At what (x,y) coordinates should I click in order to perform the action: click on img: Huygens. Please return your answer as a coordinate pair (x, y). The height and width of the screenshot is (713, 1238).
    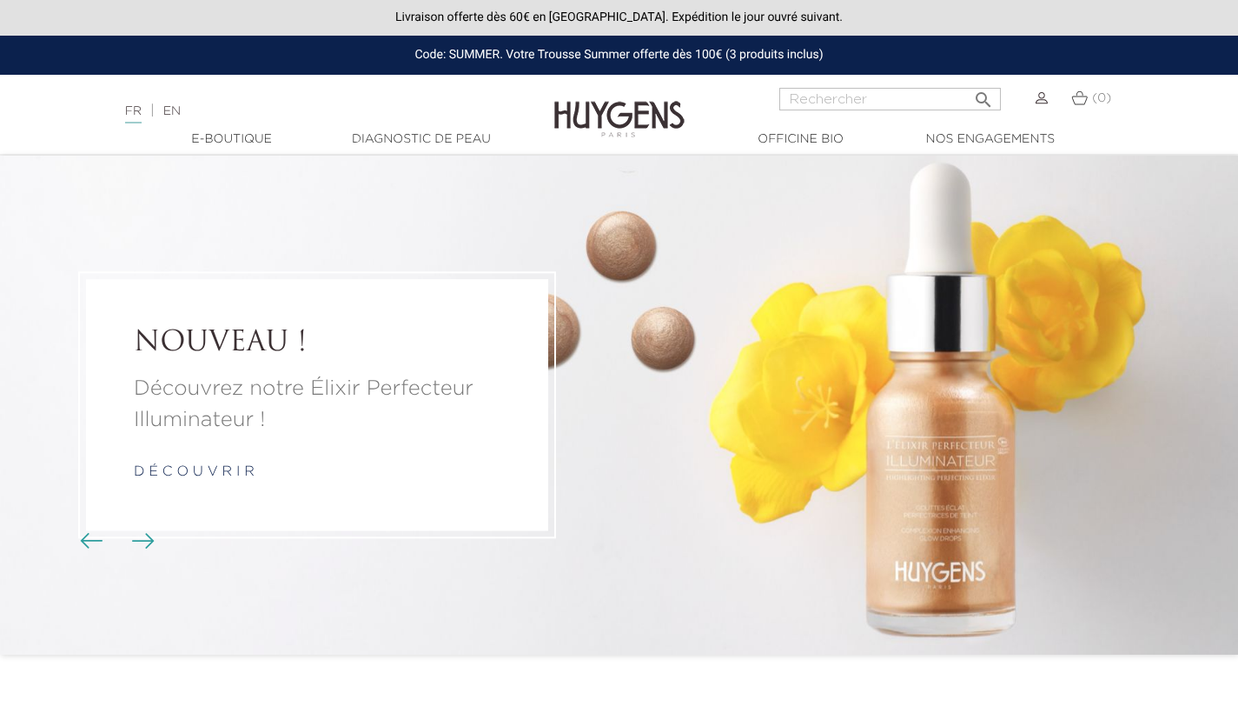
    Looking at the image, I should click on (620, 106).